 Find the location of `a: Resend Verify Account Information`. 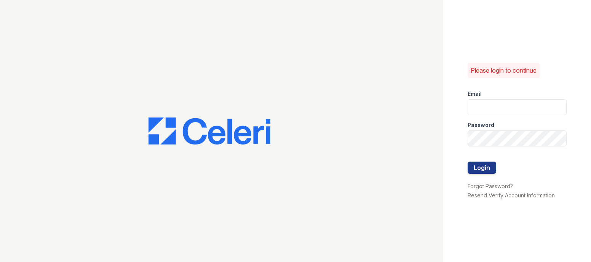

a: Resend Verify Account Information is located at coordinates (511, 195).